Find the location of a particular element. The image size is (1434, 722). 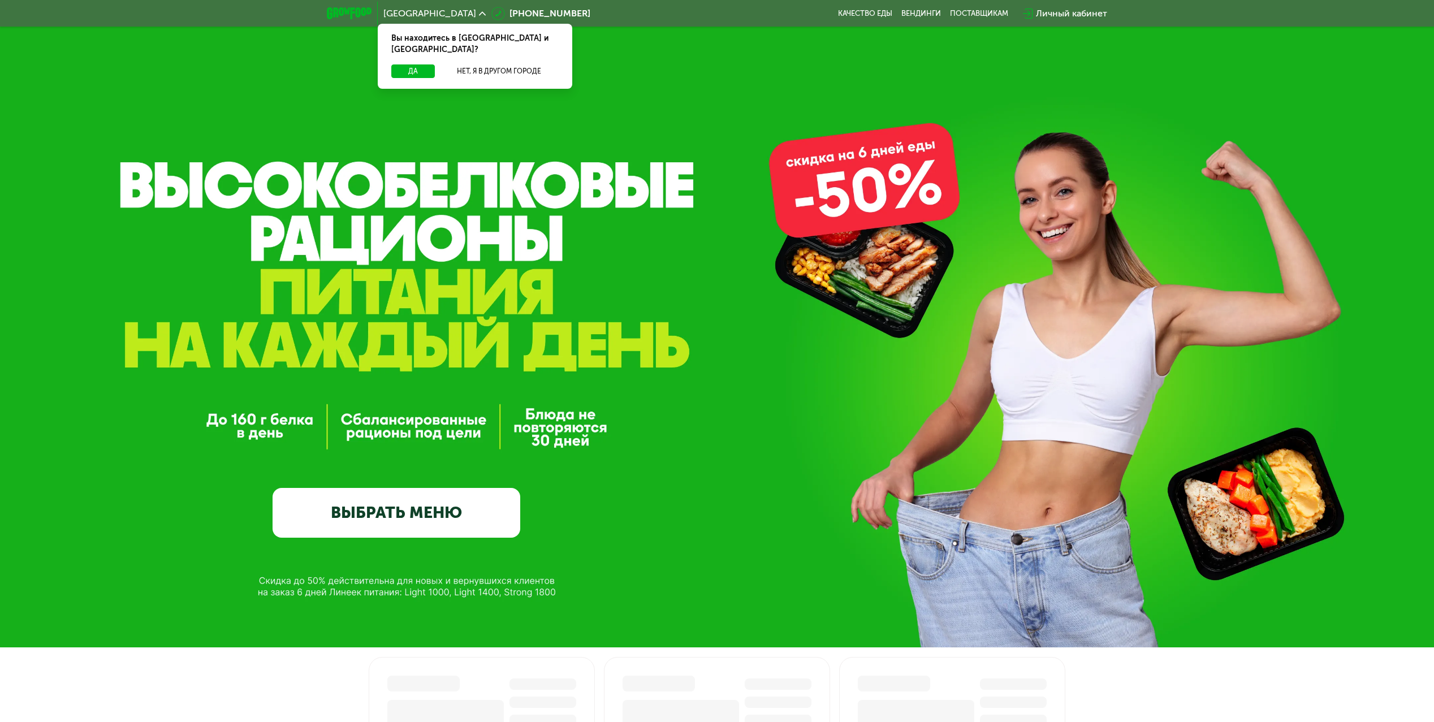

a: Вендинги is located at coordinates (921, 14).